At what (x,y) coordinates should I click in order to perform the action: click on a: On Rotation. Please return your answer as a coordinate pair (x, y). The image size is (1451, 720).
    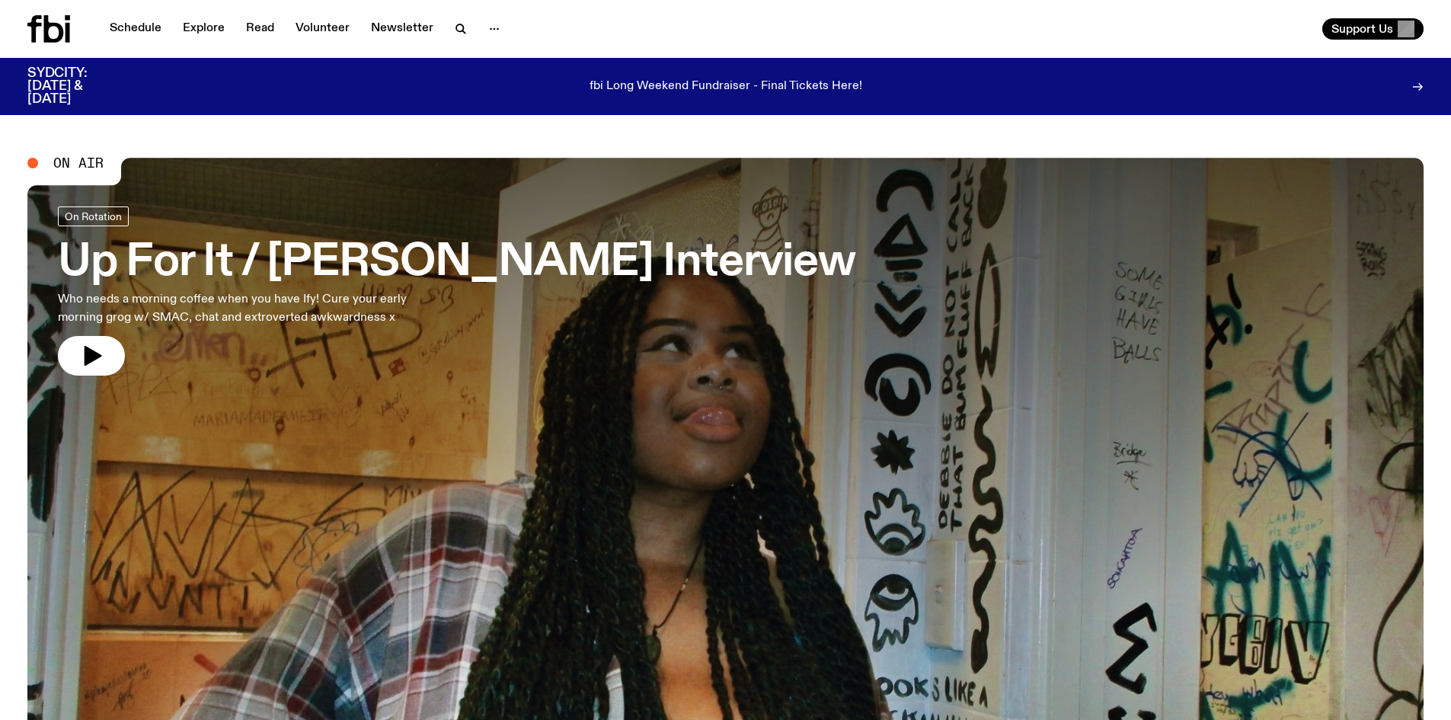
    Looking at the image, I should click on (93, 216).